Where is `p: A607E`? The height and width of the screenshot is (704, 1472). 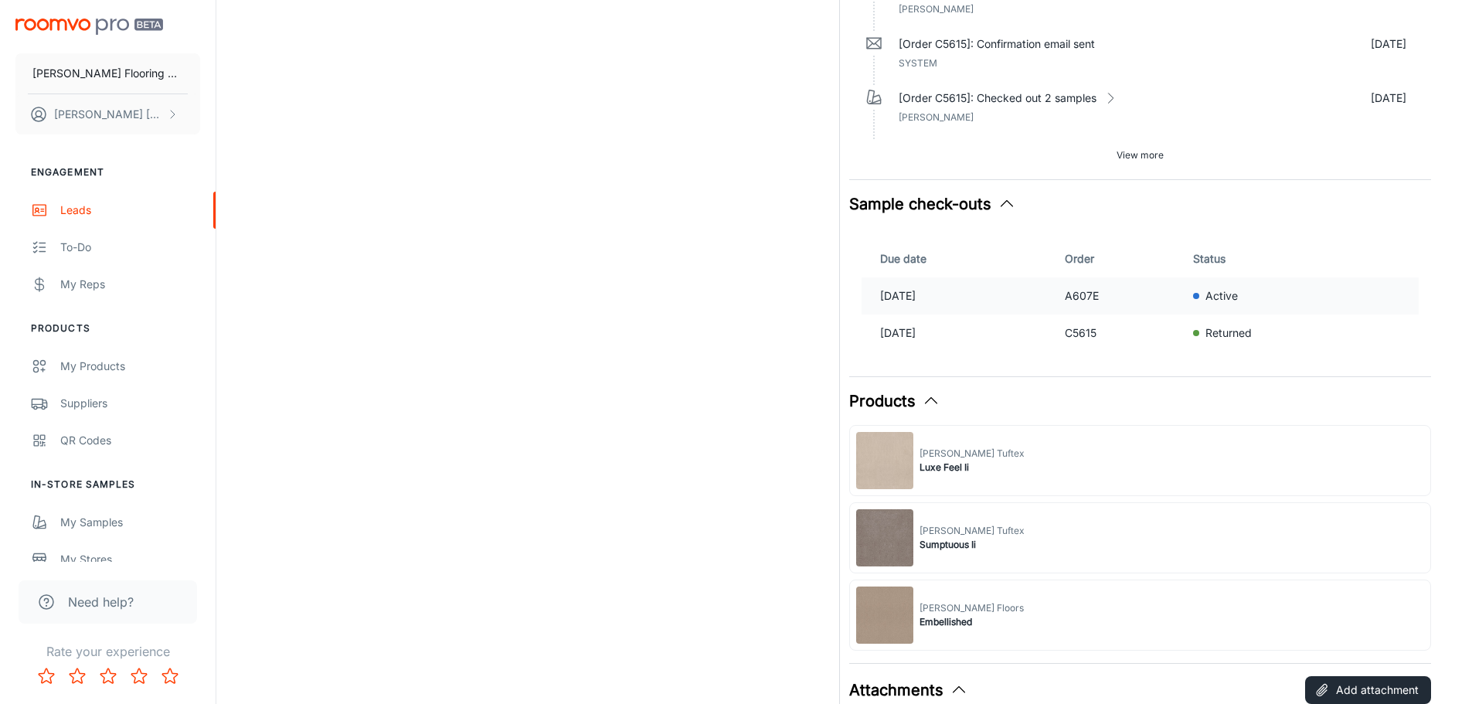
p: A607E is located at coordinates (1123, 296).